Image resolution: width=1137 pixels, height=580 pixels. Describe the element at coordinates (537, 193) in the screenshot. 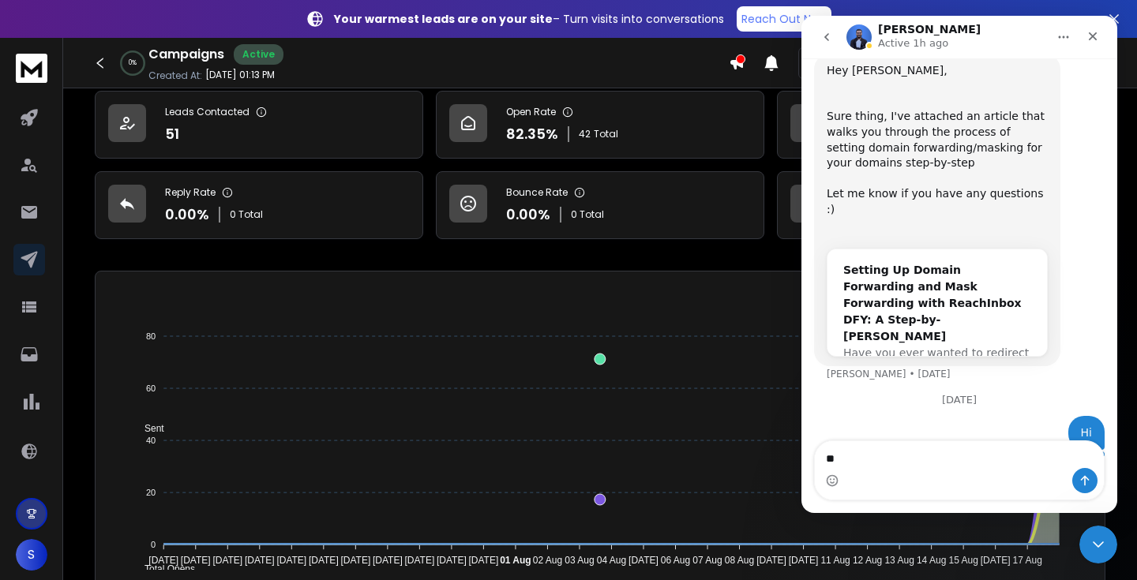

I see `p: Bounce Rate` at that location.